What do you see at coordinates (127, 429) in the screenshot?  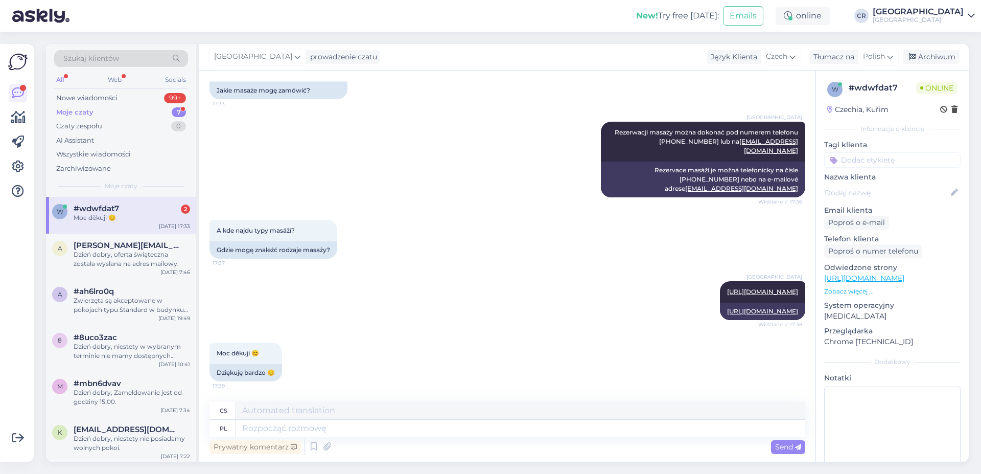 I see `span: kamlot@onet.eu` at bounding box center [127, 429].